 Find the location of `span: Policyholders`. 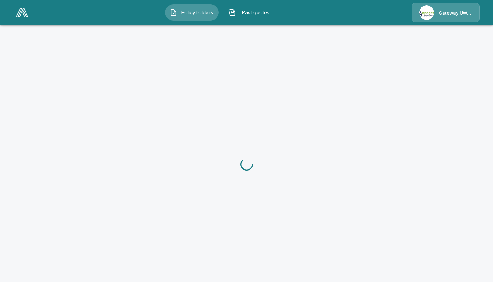

span: Policyholders is located at coordinates (197, 12).